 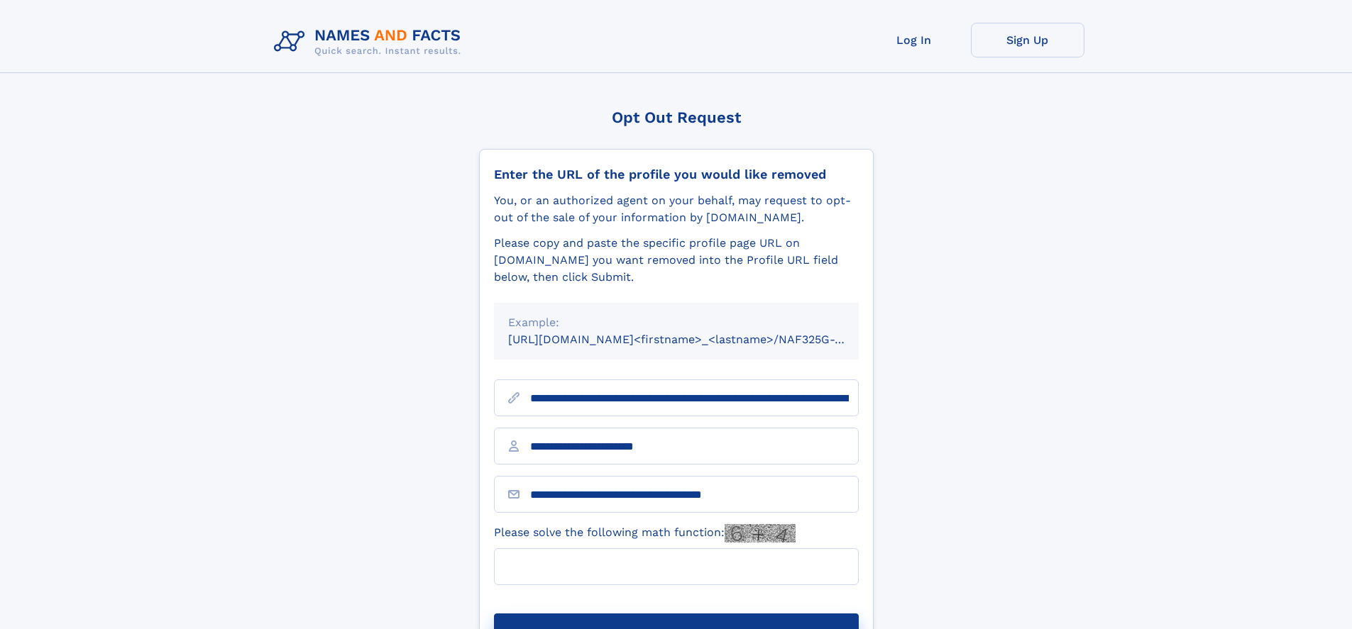 I want to click on div: Opt Out Request, so click(x=676, y=117).